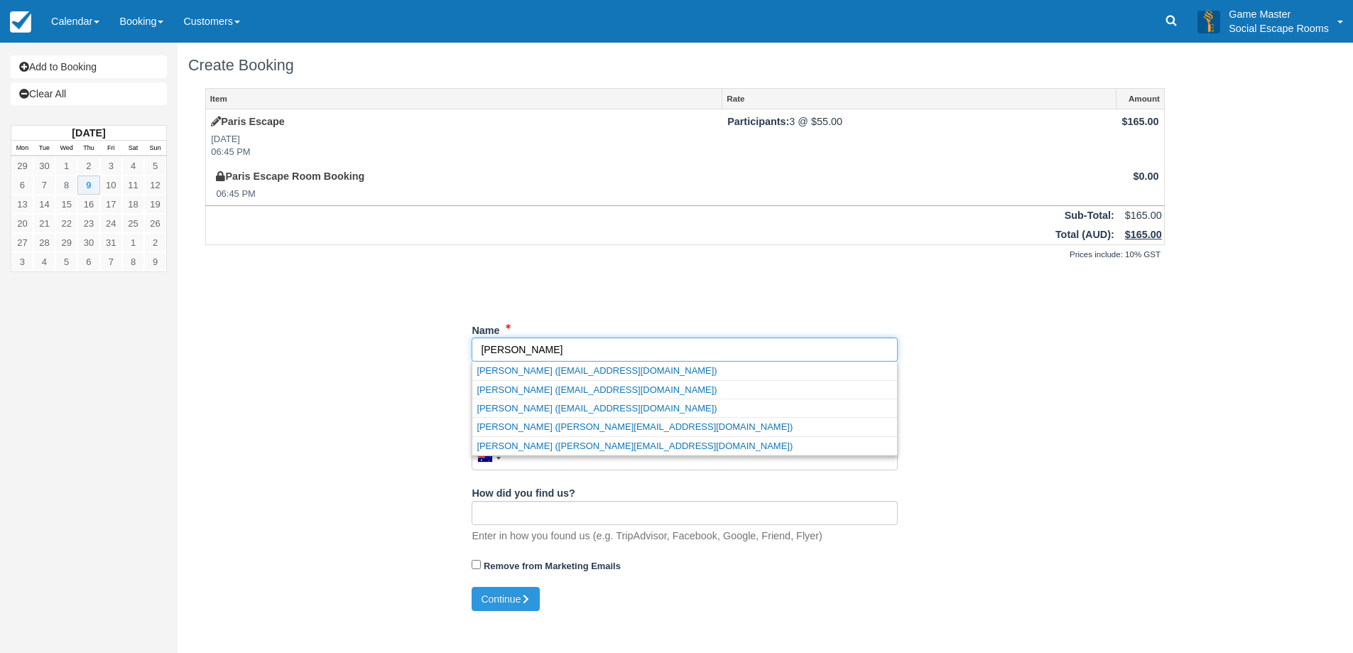 The image size is (1353, 653). Describe the element at coordinates (111, 242) in the screenshot. I see `a: 31` at that location.